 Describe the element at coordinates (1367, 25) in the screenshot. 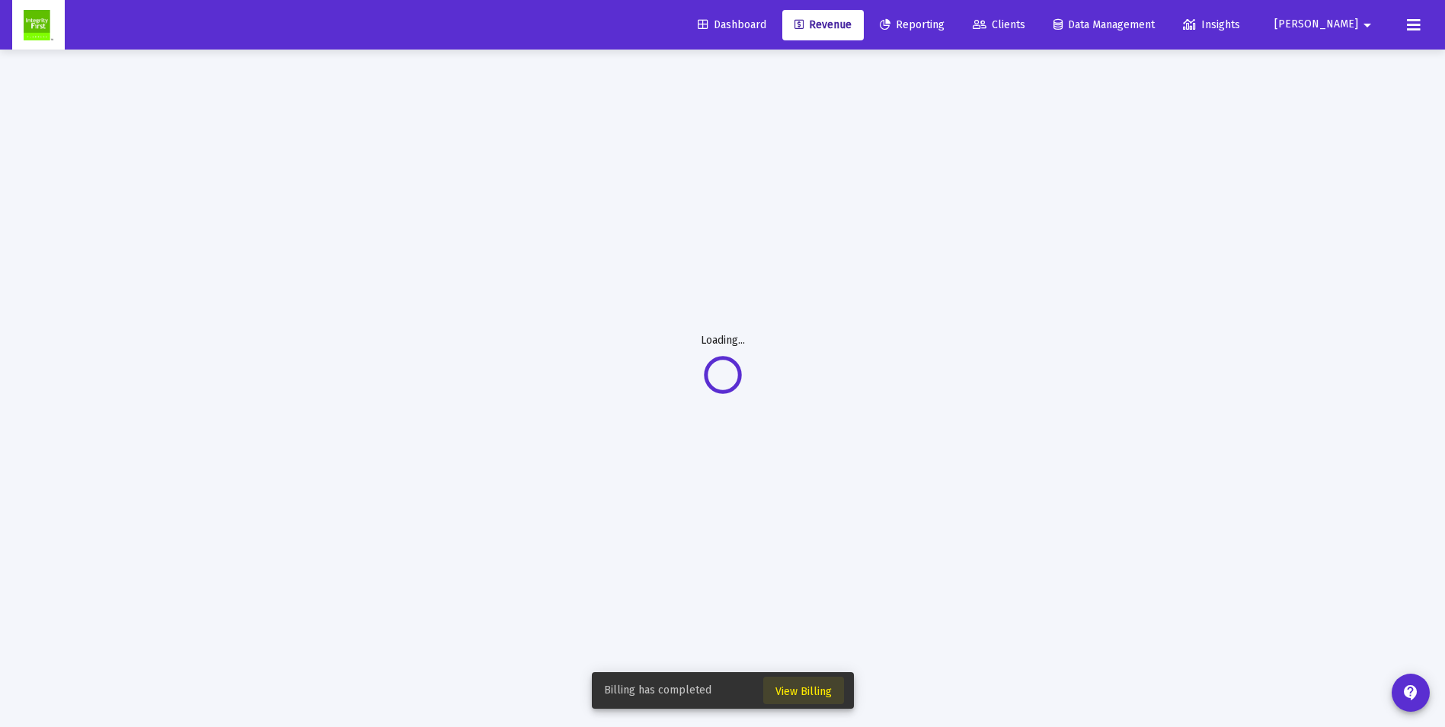

I see `mat-icon: arrow_drop_down` at that location.